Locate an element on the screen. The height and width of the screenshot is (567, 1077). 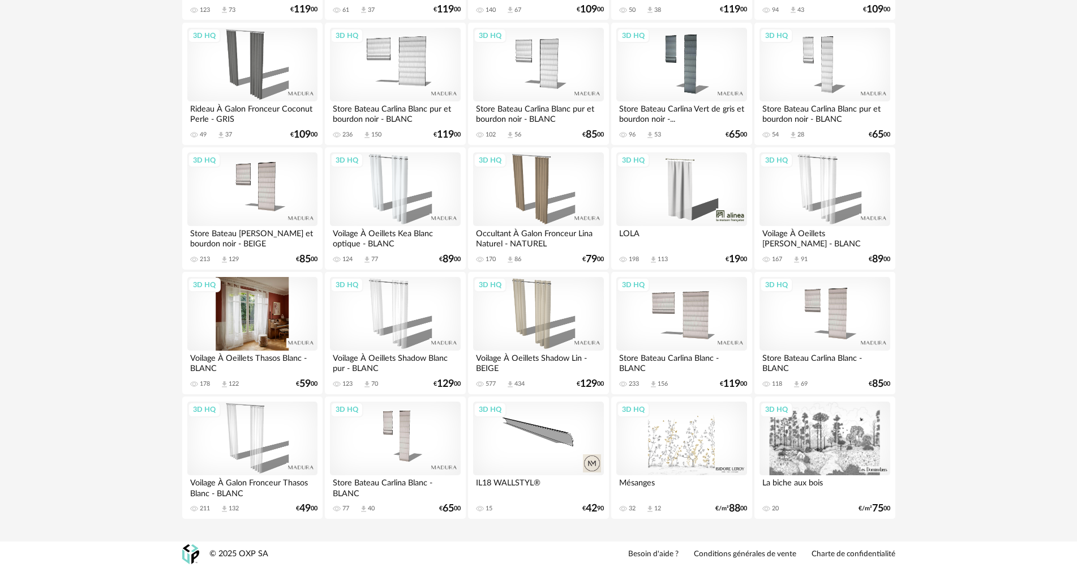
a: 3D HQ Voilage À Oeillets Shadow Lin - BEIGE 577 Download icon 434 €12900 is located at coordinates (538, 333).